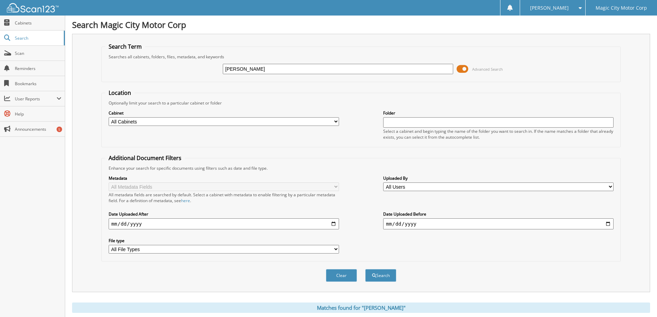 The width and height of the screenshot is (657, 317). I want to click on div: Optionally limit your search to a particular cabinet or folder, so click(361, 103).